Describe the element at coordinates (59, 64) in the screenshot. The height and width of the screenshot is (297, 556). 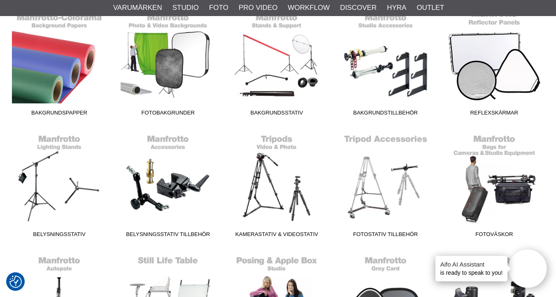
I see `a: Bakgrundspapper` at that location.